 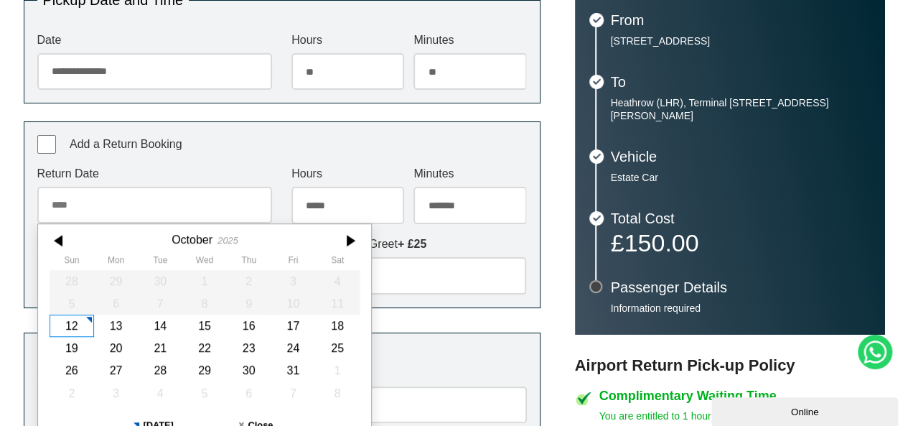 What do you see at coordinates (741, 218) in the screenshot?
I see `h3: Total Cost` at bounding box center [741, 218].